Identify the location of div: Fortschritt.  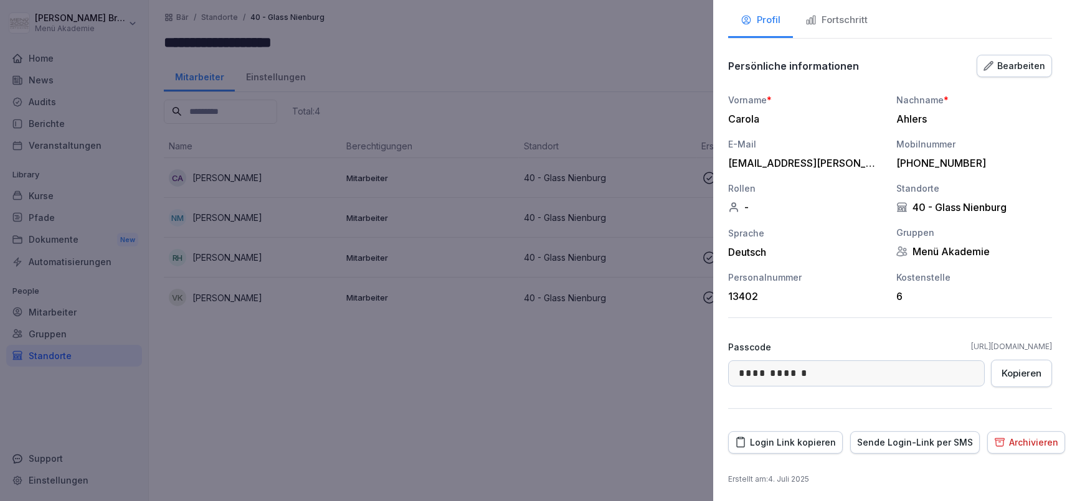
(836, 20).